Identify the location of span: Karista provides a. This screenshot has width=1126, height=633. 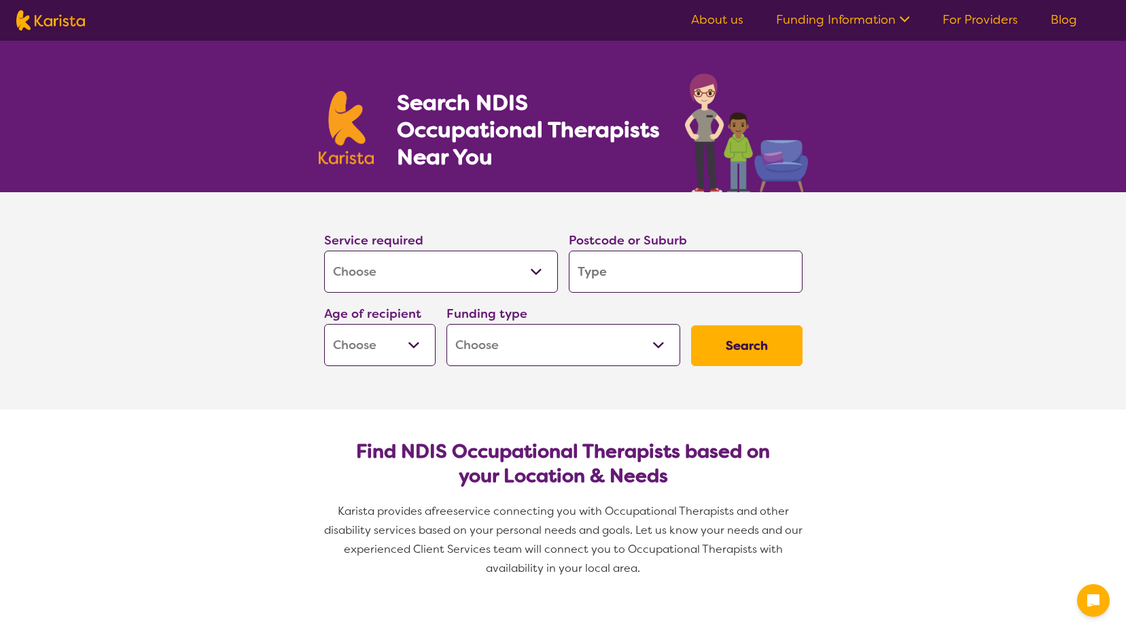
(385, 511).